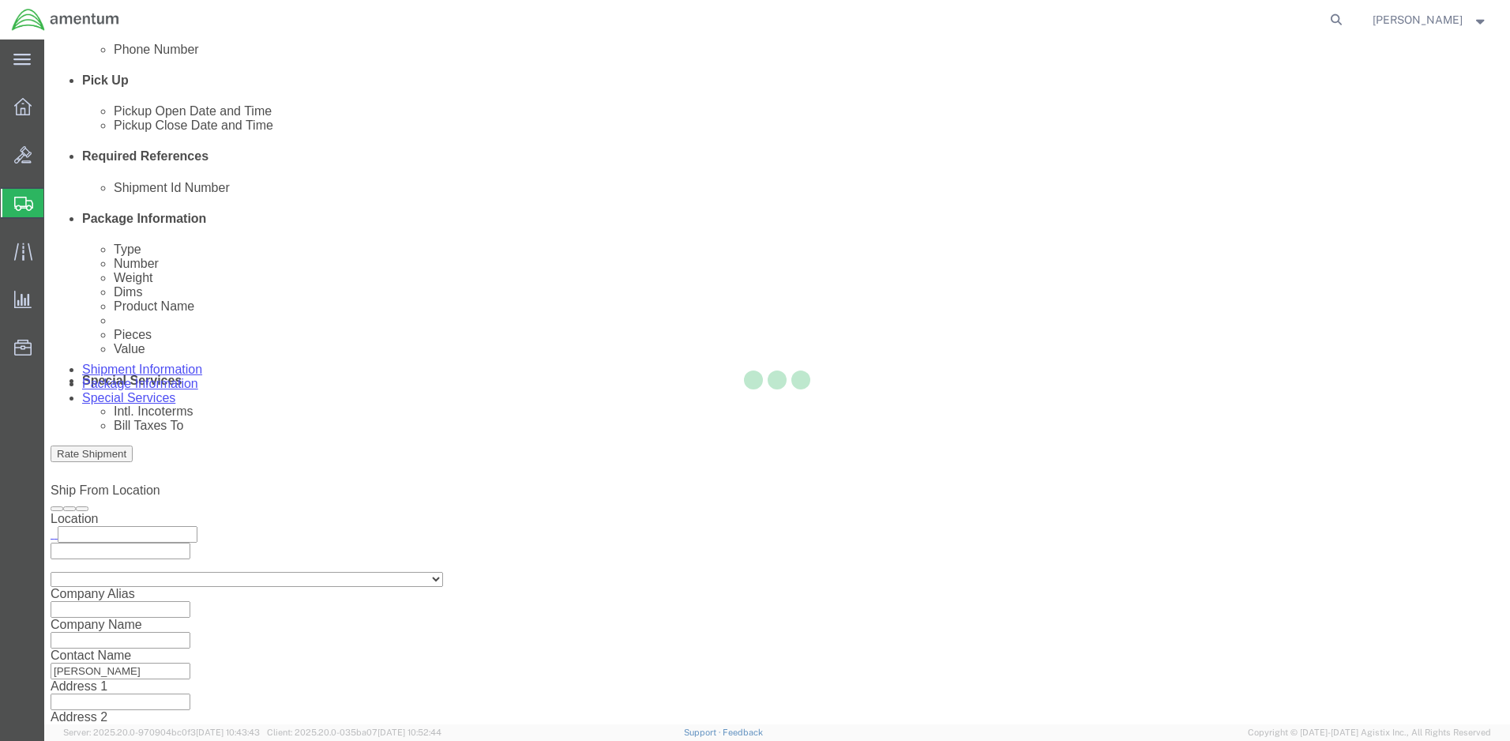 This screenshot has height=741, width=1510. I want to click on img: logo, so click(66, 20).